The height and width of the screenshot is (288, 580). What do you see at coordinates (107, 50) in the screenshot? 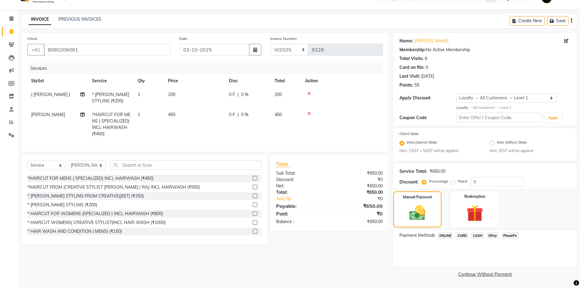
I see `input: Search by Name/Mobile/Email/Code` at bounding box center [107, 50].